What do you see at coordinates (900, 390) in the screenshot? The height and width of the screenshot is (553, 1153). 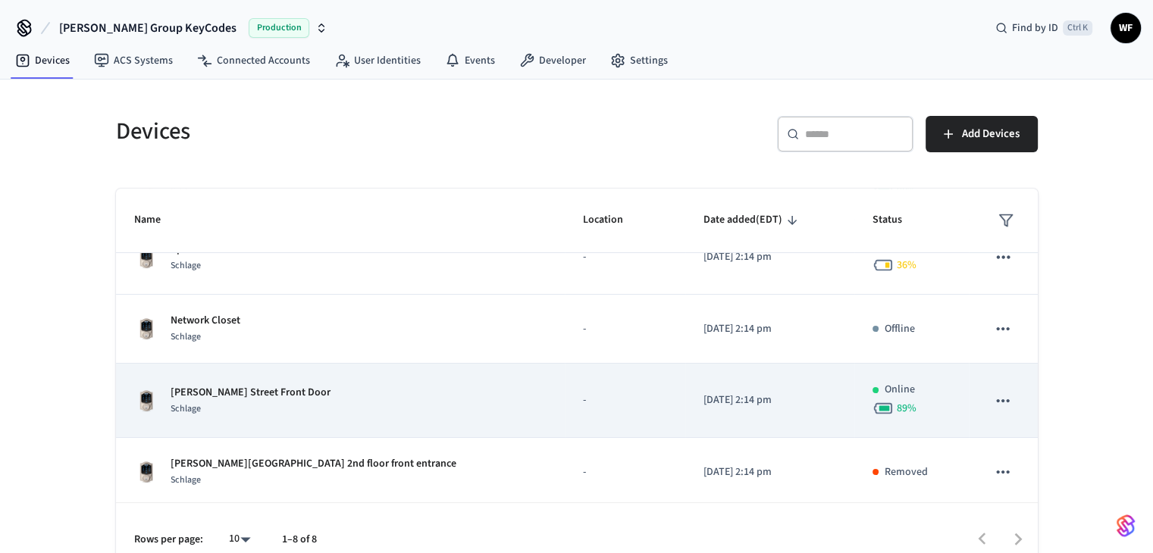 I see `p: Online` at bounding box center [900, 390].